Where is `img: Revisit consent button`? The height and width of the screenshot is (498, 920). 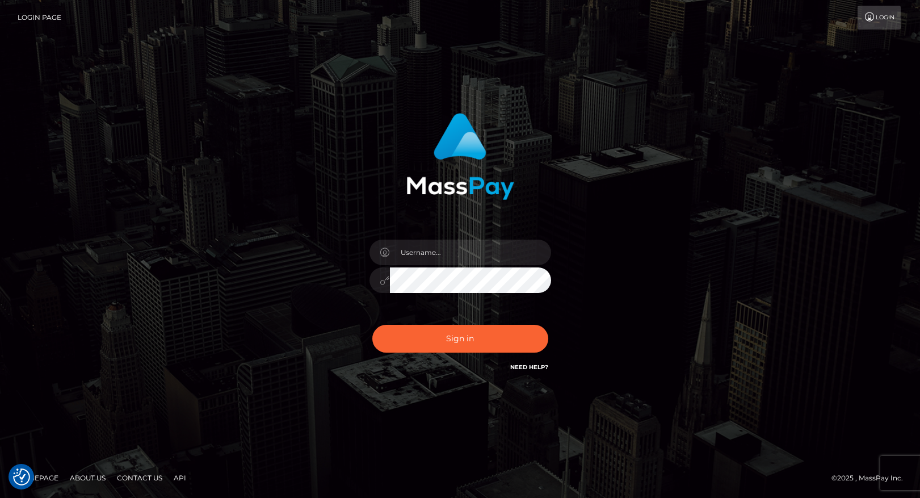 img: Revisit consent button is located at coordinates (22, 477).